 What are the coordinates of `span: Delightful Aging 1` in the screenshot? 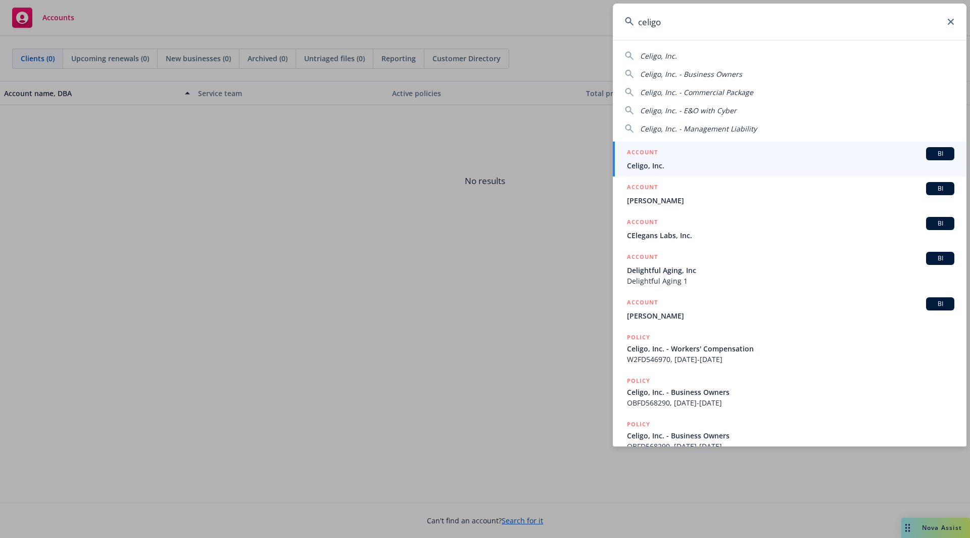 It's located at (791, 281).